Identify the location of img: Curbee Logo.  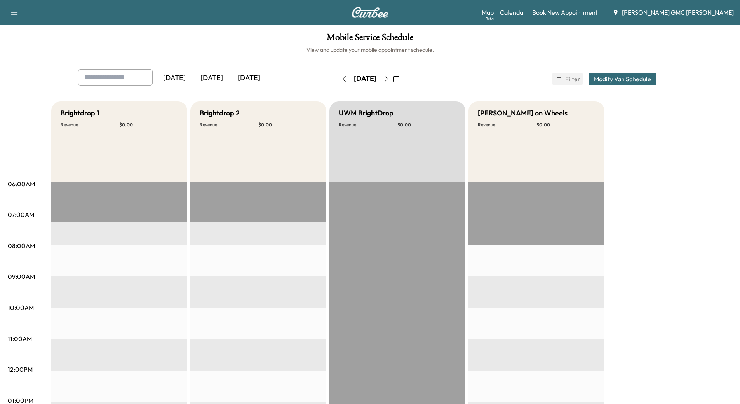
(370, 12).